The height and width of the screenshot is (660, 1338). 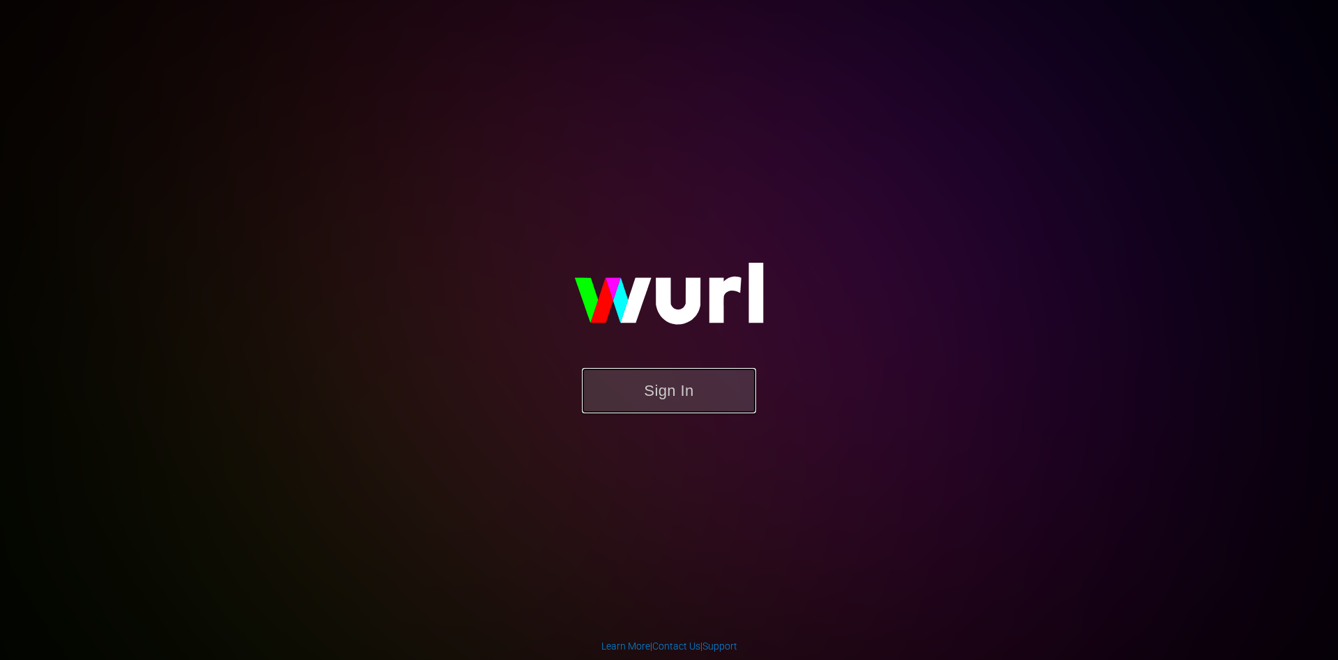 I want to click on a: Contact Us, so click(x=676, y=646).